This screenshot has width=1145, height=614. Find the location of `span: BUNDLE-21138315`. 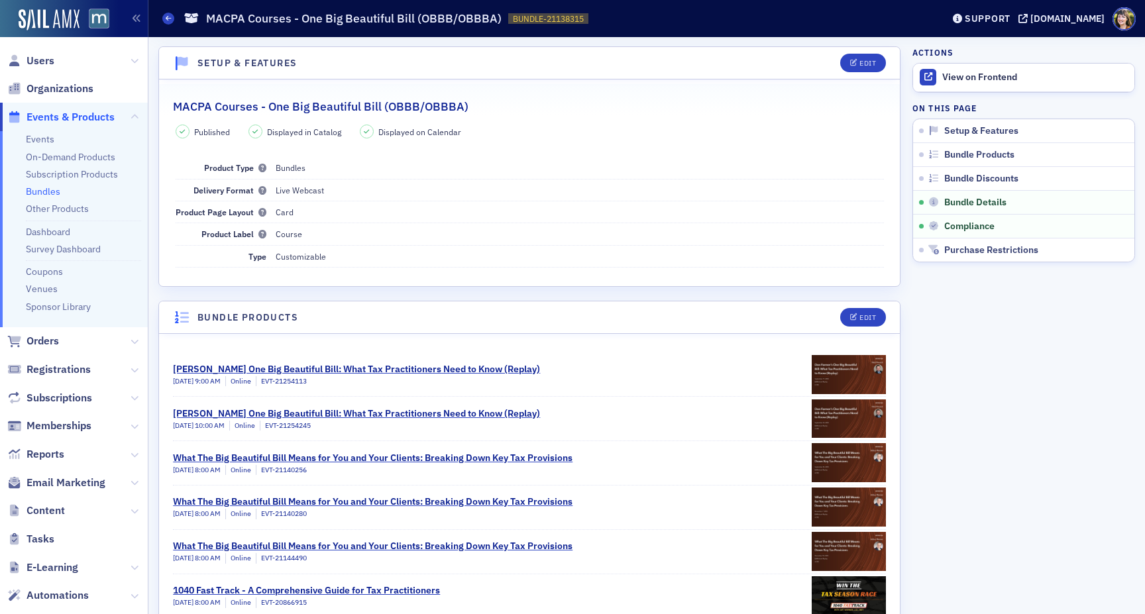

span: BUNDLE-21138315 is located at coordinates (548, 19).